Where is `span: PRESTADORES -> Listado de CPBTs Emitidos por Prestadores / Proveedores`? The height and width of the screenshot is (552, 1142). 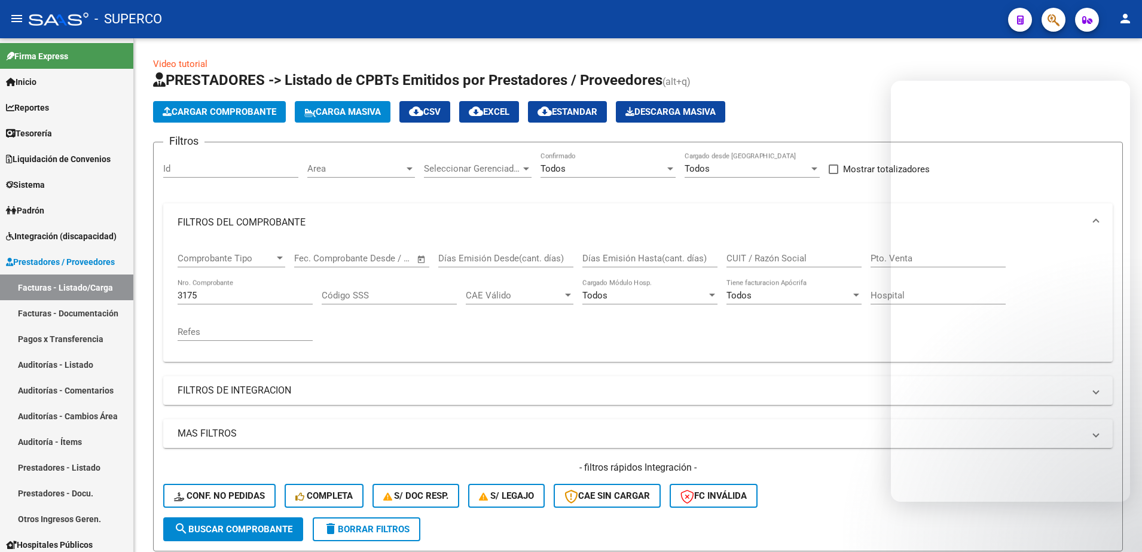 span: PRESTADORES -> Listado de CPBTs Emitidos por Prestadores / Proveedores is located at coordinates (408, 80).